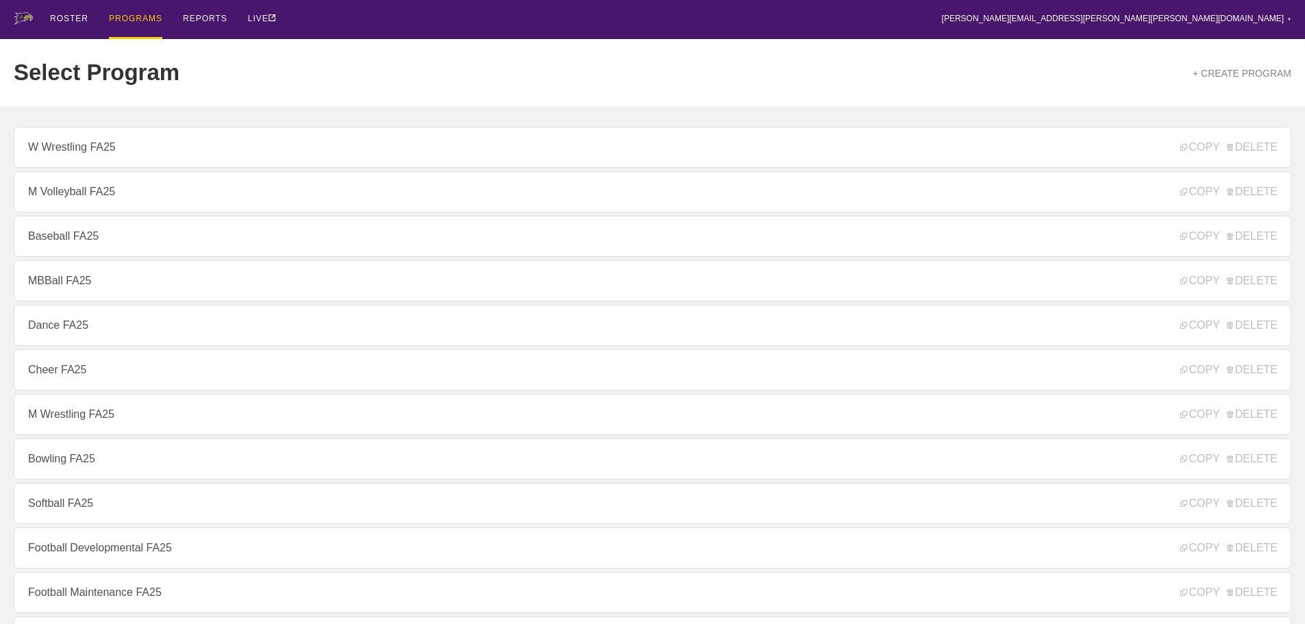  I want to click on a: Bowling FA25, so click(652, 459).